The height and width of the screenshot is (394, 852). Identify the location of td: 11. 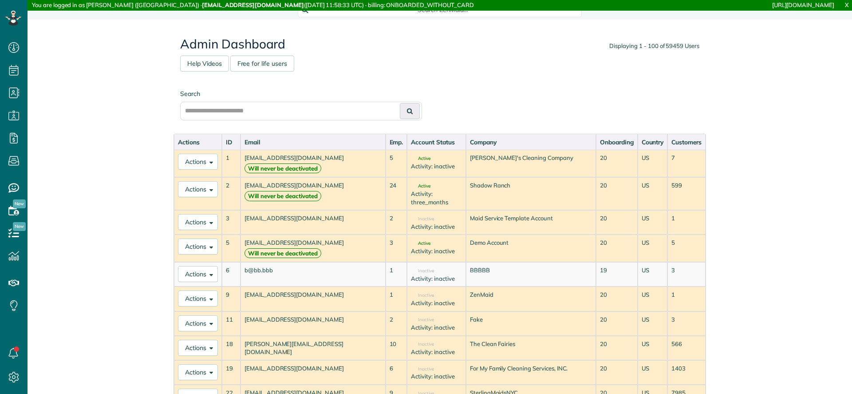
(231, 323).